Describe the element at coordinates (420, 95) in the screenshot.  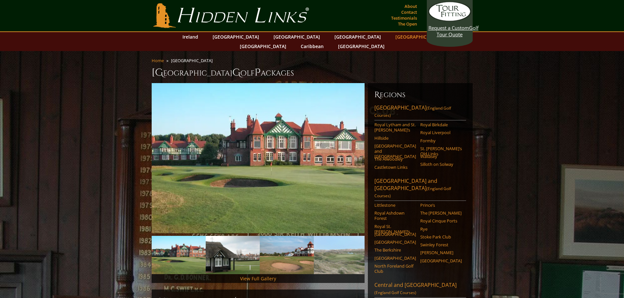
I see `h6: Regions` at that location.